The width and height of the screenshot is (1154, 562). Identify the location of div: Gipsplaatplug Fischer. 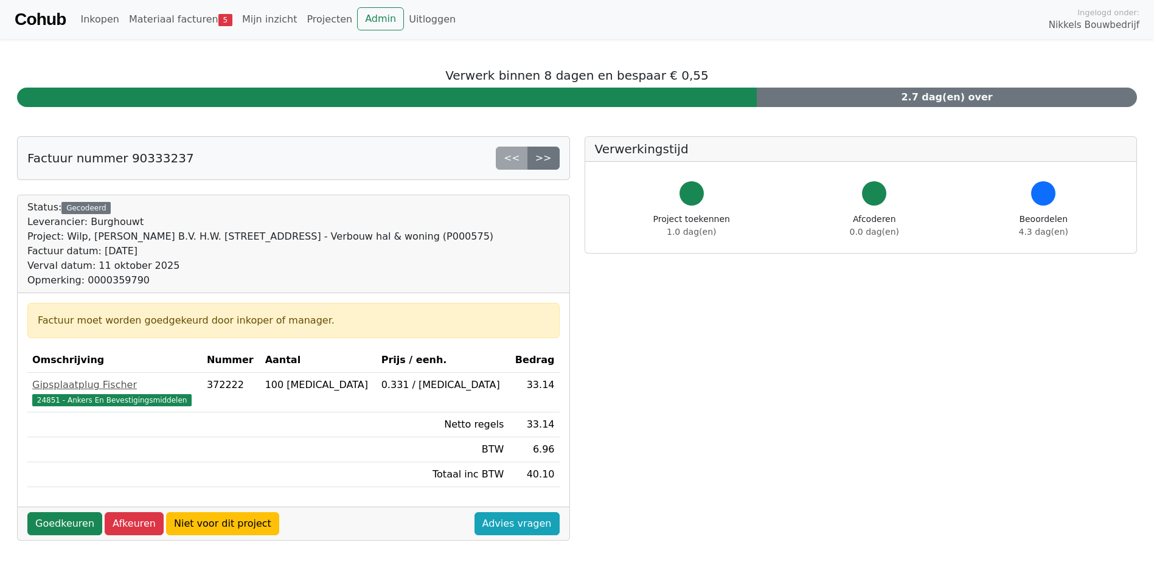
(114, 385).